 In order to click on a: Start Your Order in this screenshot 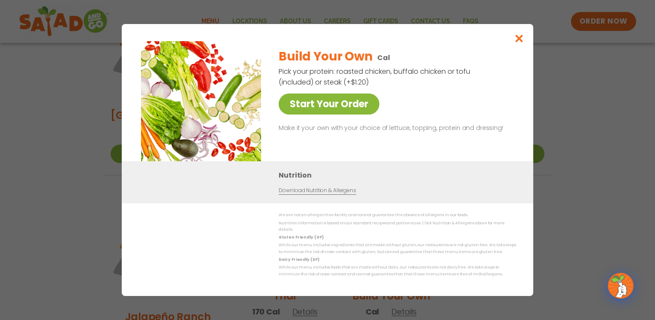, I will do `click(329, 104)`.